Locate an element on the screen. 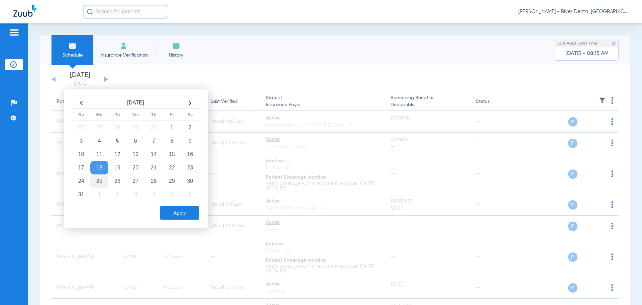 The image size is (642, 305). input: Search for patients is located at coordinates (125, 12).